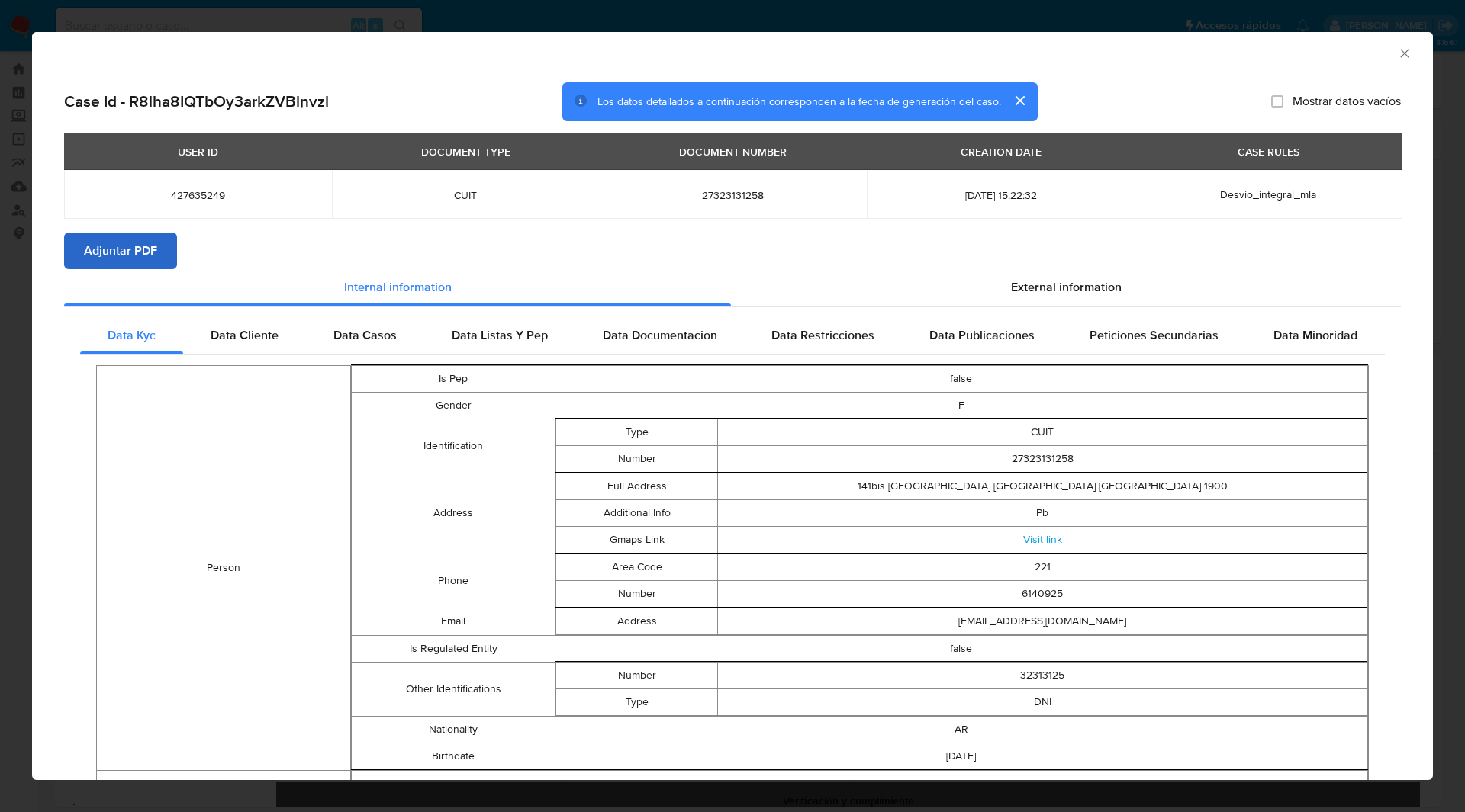  What do you see at coordinates (453, 689) in the screenshot?
I see `td: Other Identifications` at bounding box center [453, 689].